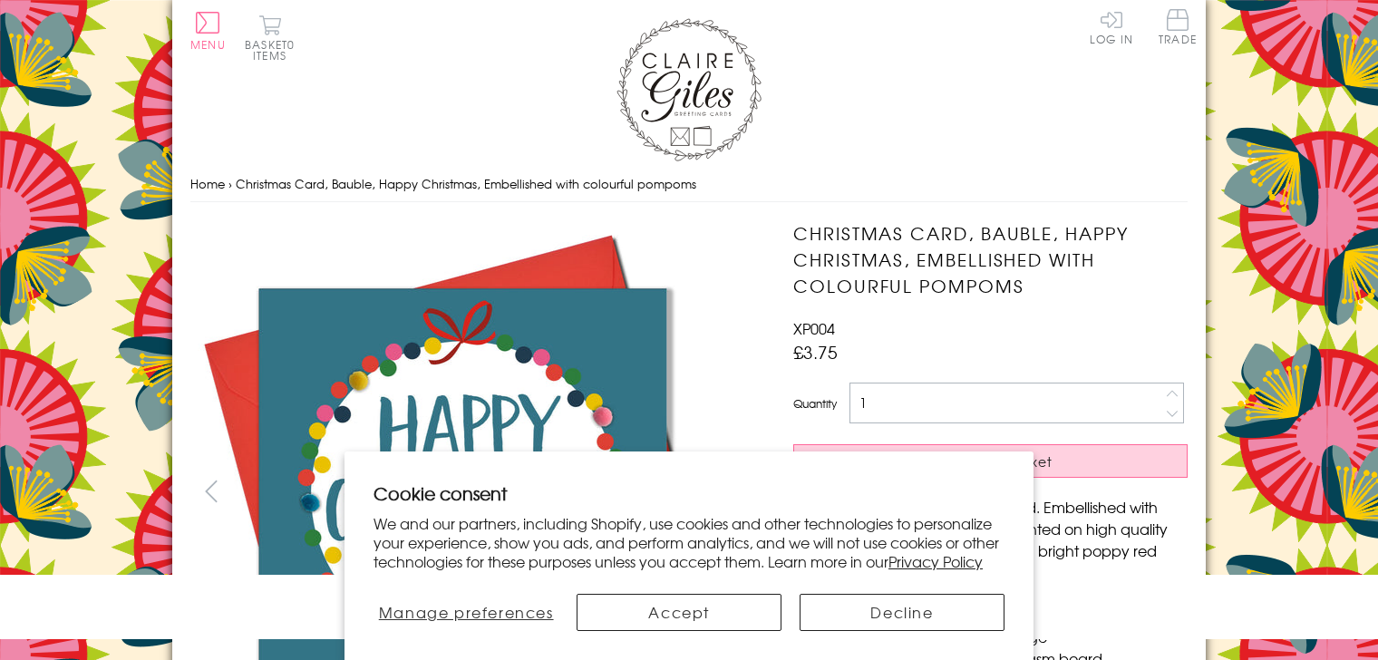 The width and height of the screenshot is (1378, 660). I want to click on p: We and our partners, including Shopify, use cookies and other technologies to personalize your ex..., so click(689, 542).